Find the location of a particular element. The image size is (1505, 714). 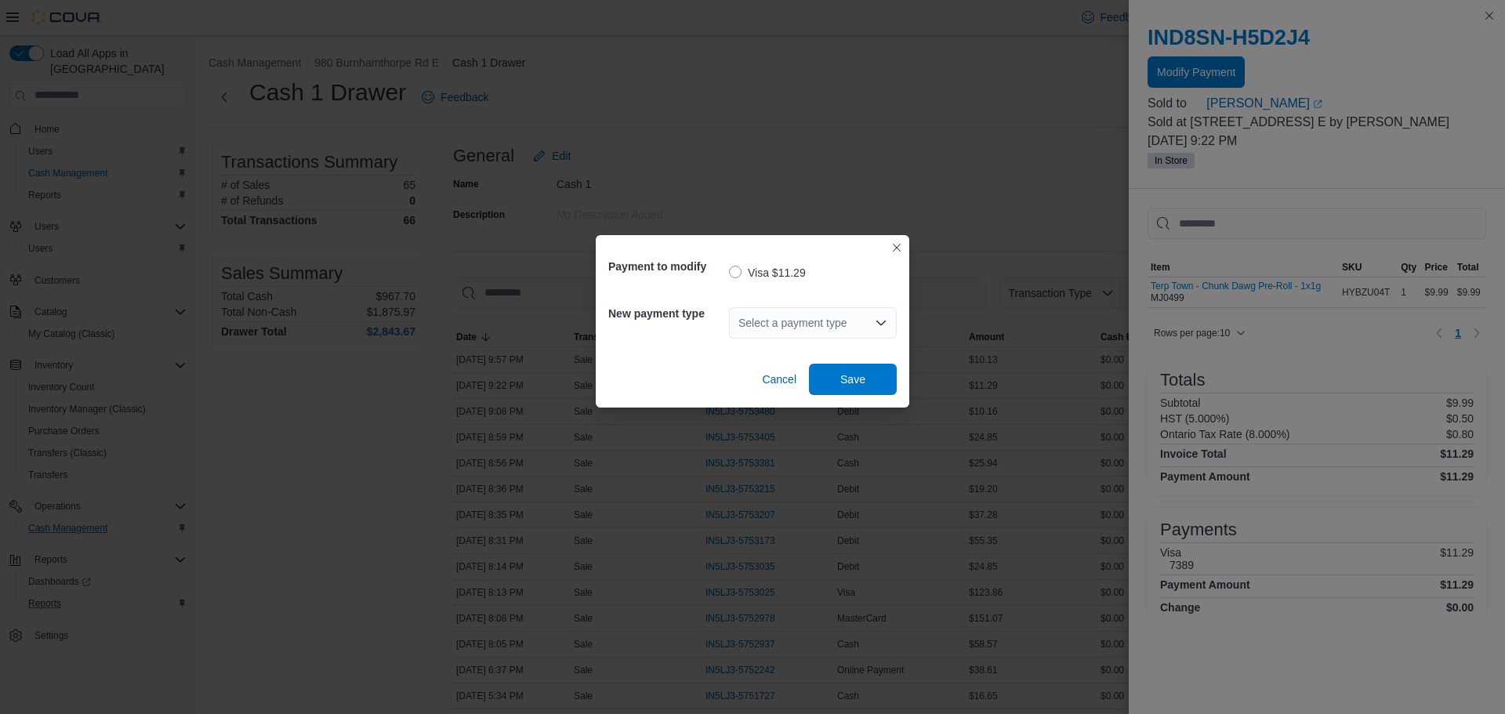

button: Save is located at coordinates (853, 379).